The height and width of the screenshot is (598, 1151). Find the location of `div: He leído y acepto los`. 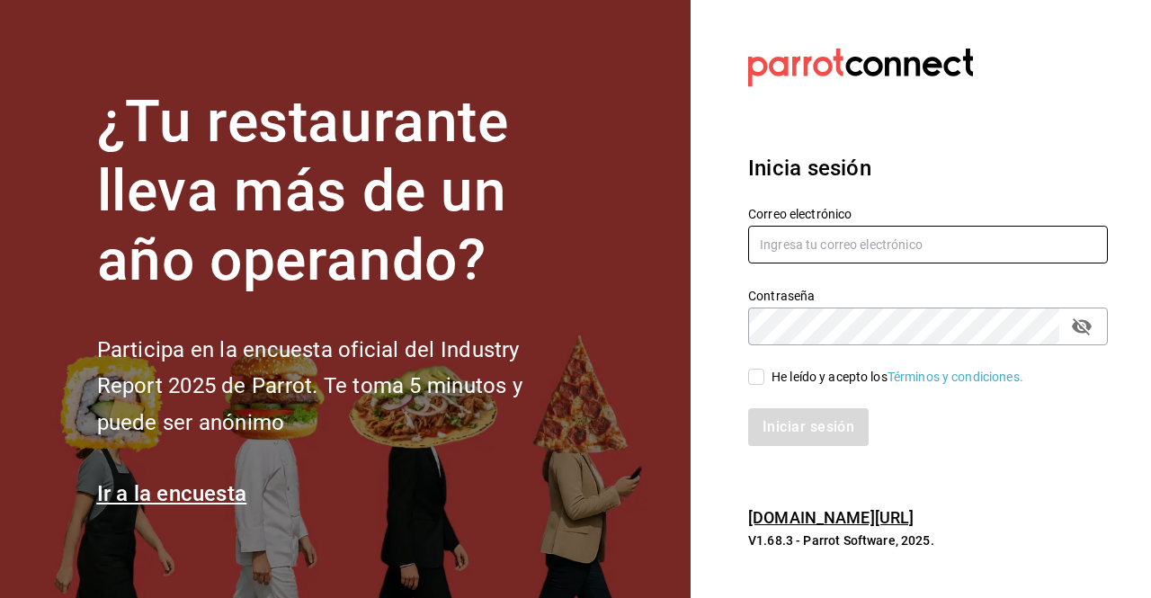

div: He leído y acepto los is located at coordinates (897, 377).